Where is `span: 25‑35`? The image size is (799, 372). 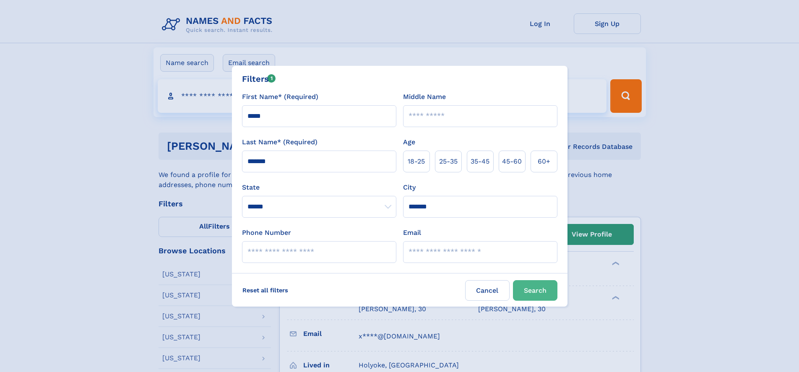
span: 25‑35 is located at coordinates (448, 162).